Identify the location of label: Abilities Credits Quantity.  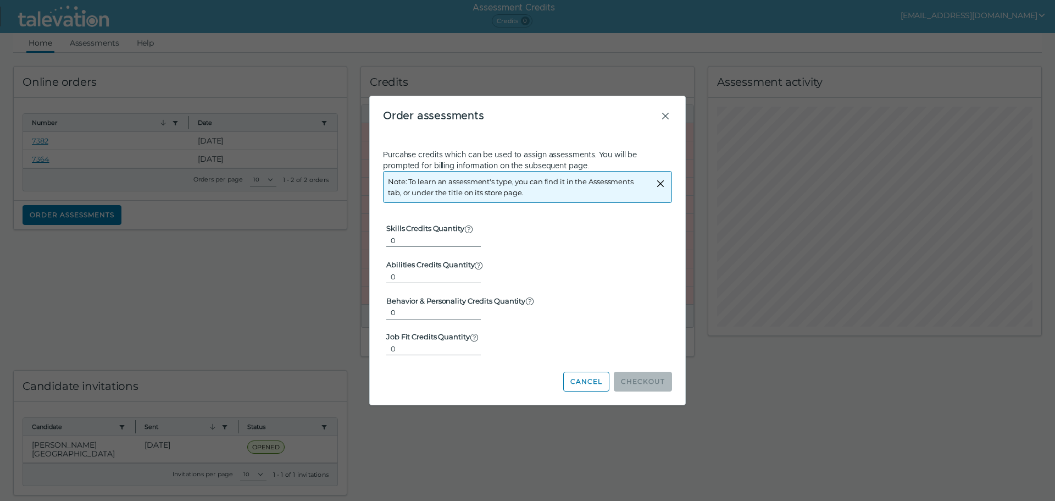
(435, 265).